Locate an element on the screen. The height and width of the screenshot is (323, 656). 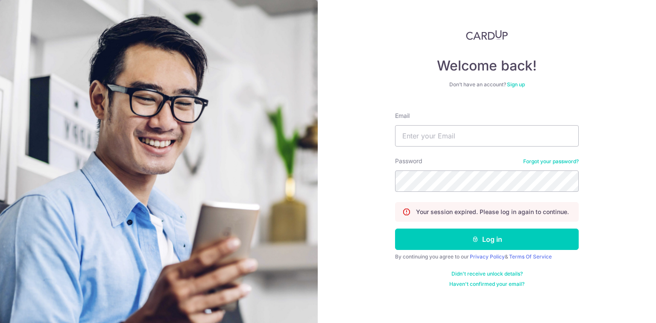
img: CardUp Logo is located at coordinates (487, 35).